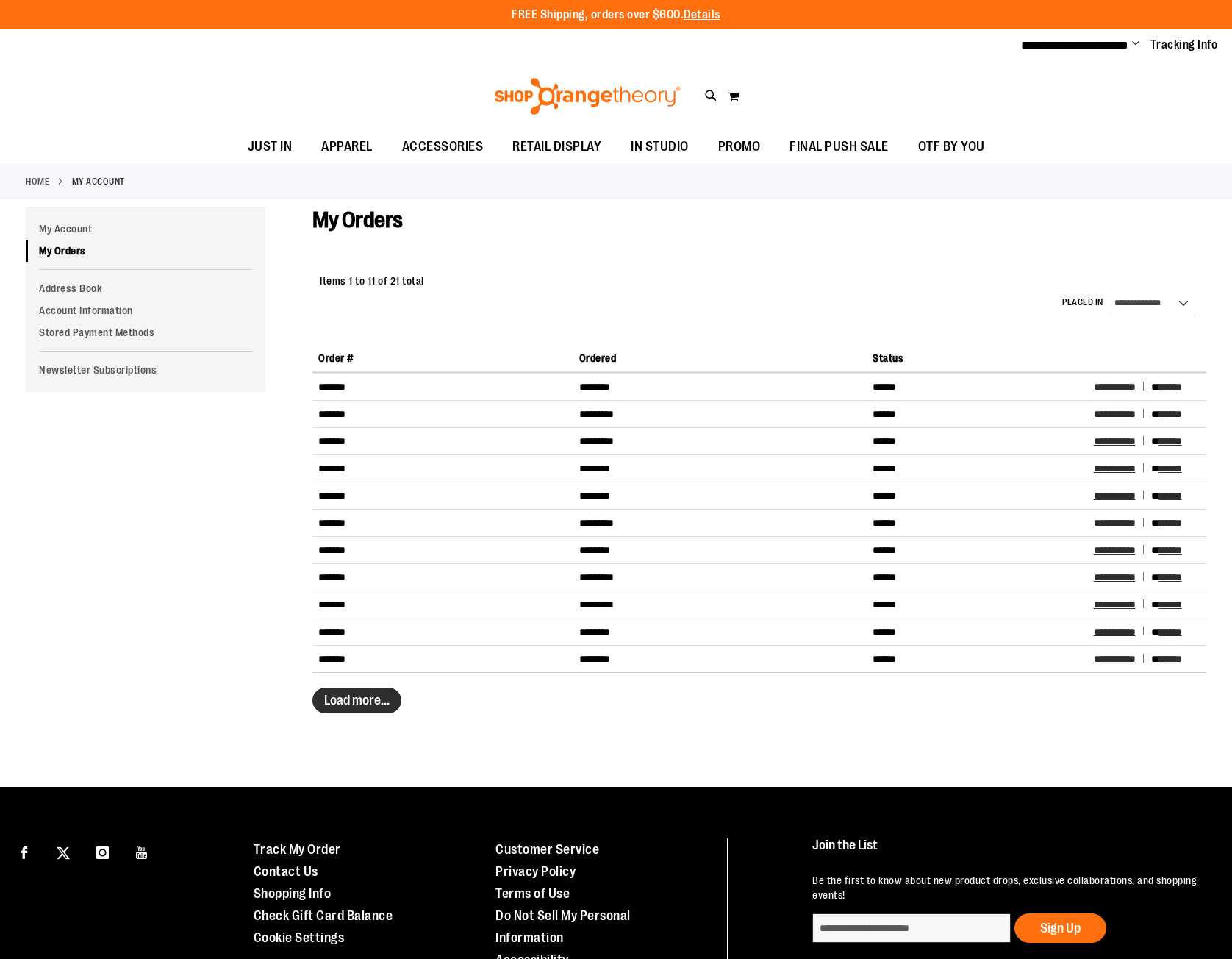  What do you see at coordinates (556, 147) in the screenshot?
I see `a: RETAIL DISPLAY` at bounding box center [556, 147].